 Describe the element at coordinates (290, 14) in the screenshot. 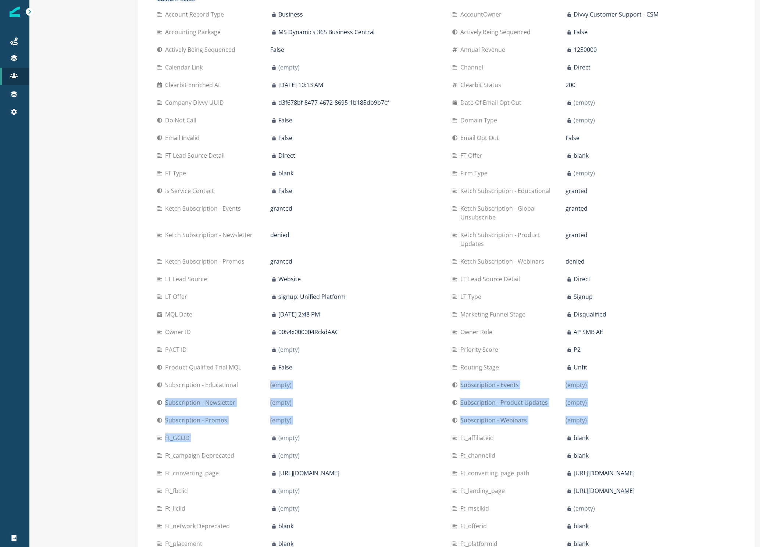

I see `p: Business` at that location.